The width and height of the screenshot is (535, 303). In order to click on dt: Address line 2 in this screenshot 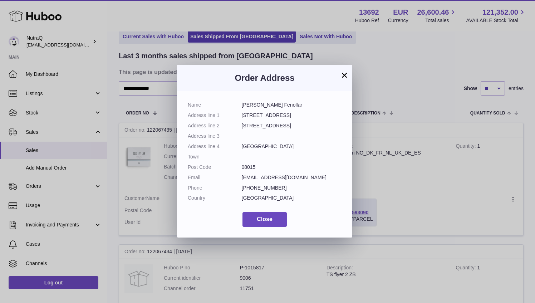, I will do `click(215, 125)`.